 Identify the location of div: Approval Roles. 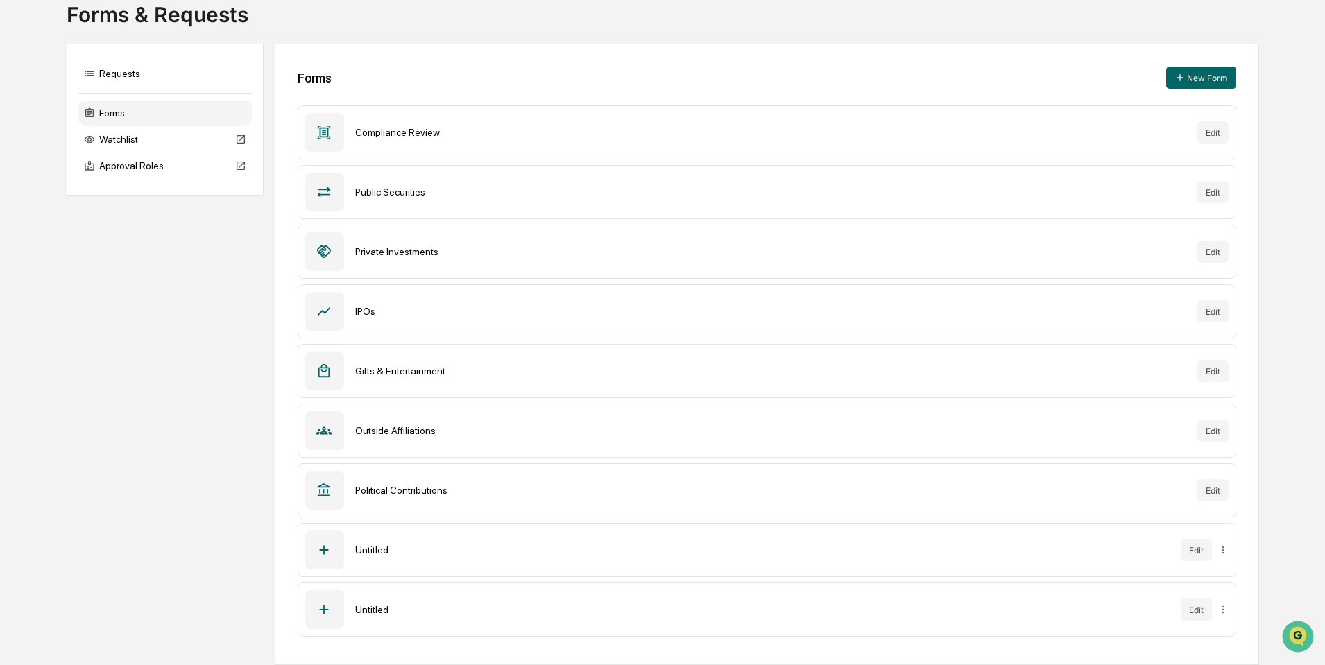
(165, 166).